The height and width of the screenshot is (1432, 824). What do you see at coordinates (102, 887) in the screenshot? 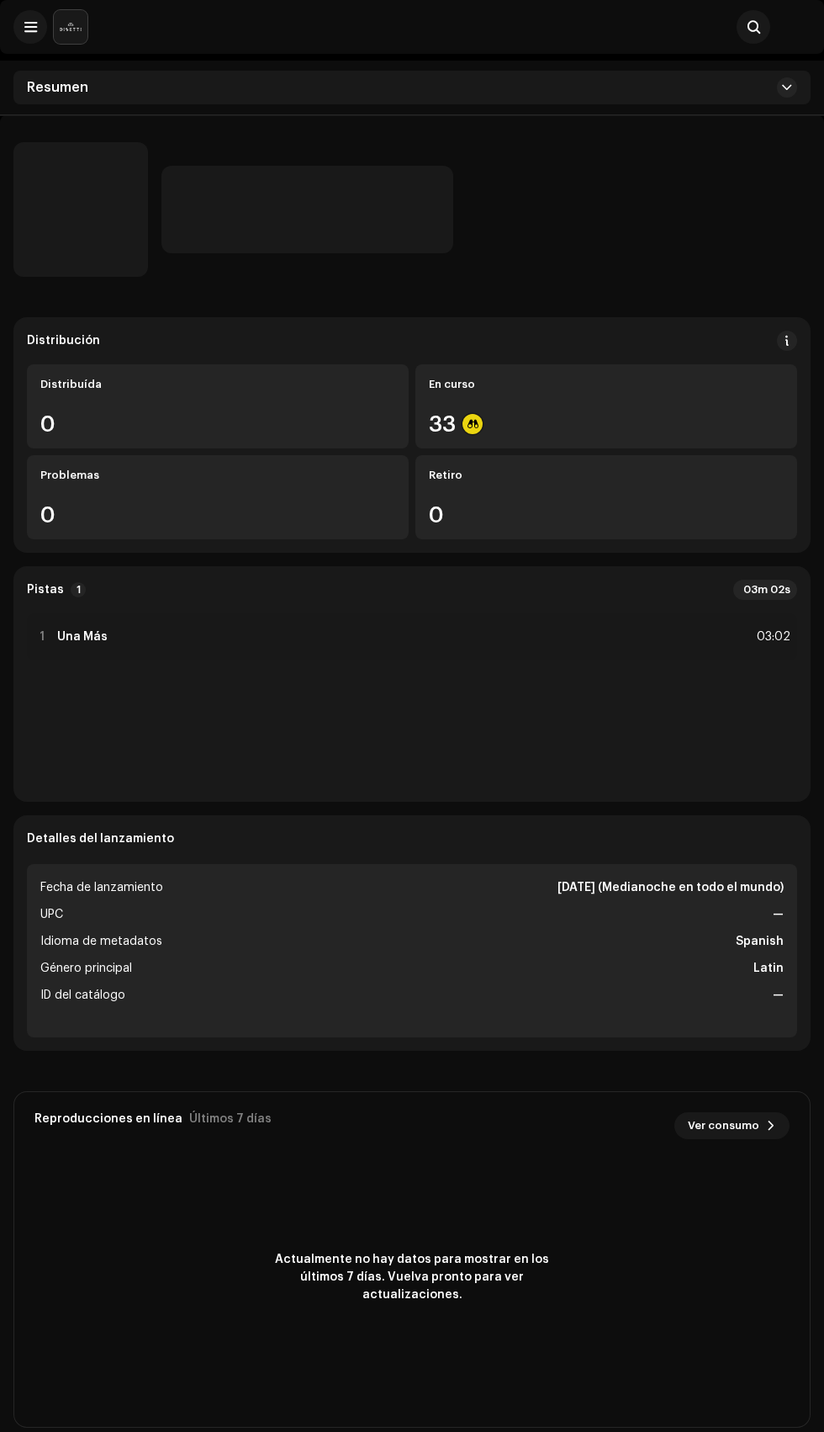
I see `span: Fecha de lanzamiento` at bounding box center [102, 887].